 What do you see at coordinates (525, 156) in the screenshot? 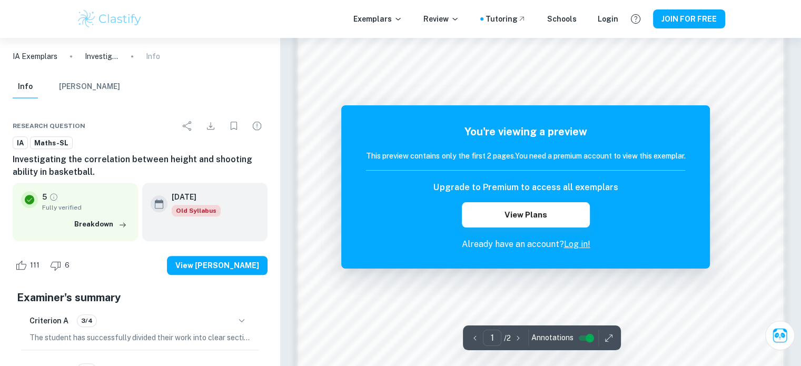
I see `h6: This preview contains only the first 2 pages. You need a premium account to view this exemplar.` at bounding box center [525, 156].